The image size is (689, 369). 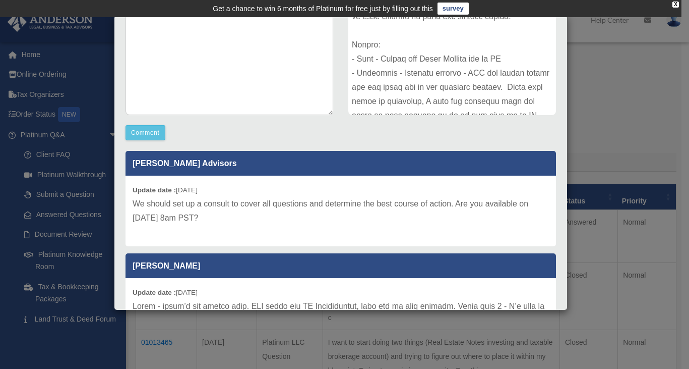 I want to click on p: We should set up a consult to cover all questions and determine the best course of action. Are yo..., so click(x=341, y=211).